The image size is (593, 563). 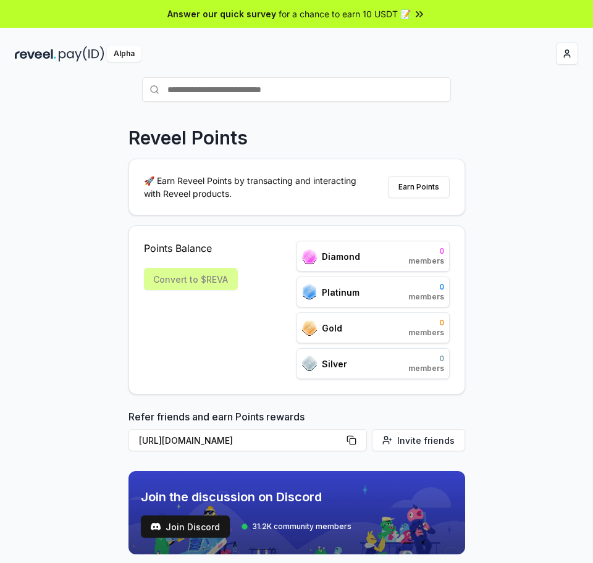 What do you see at coordinates (341, 256) in the screenshot?
I see `span: Diamond` at bounding box center [341, 256].